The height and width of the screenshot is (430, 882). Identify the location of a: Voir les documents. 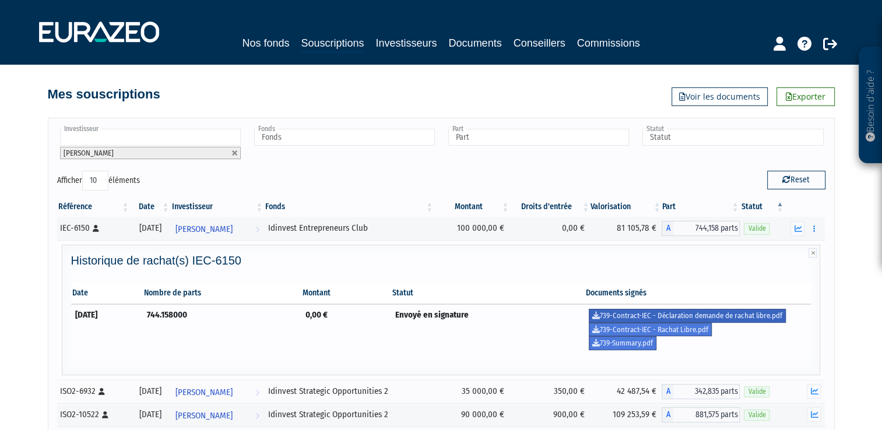
(719, 97).